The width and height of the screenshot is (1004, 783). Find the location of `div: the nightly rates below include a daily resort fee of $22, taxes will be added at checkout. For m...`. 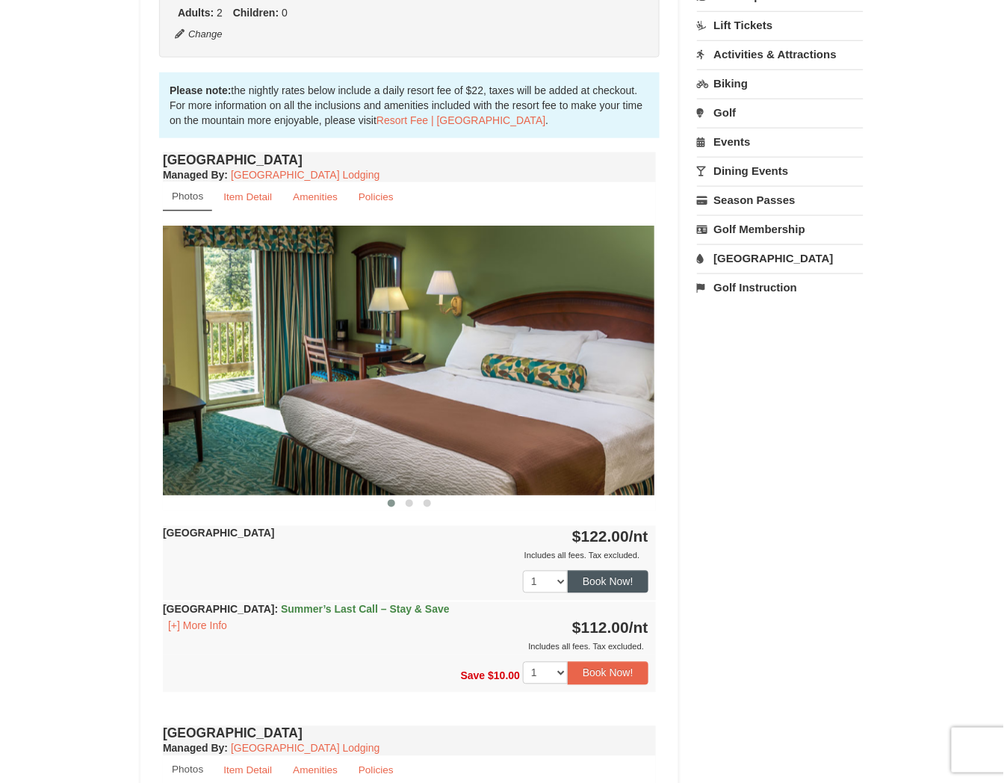

div: the nightly rates below include a daily resort fee of $22, taxes will be added at checkout. For m... is located at coordinates (409, 105).